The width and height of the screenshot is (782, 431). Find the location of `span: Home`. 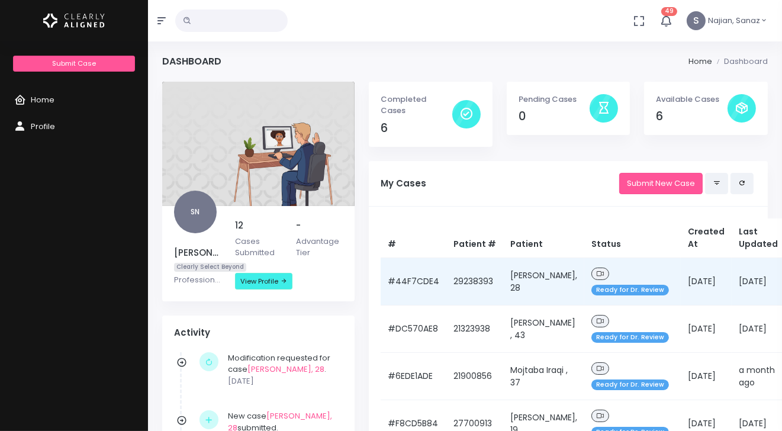

span: Home is located at coordinates (43, 99).